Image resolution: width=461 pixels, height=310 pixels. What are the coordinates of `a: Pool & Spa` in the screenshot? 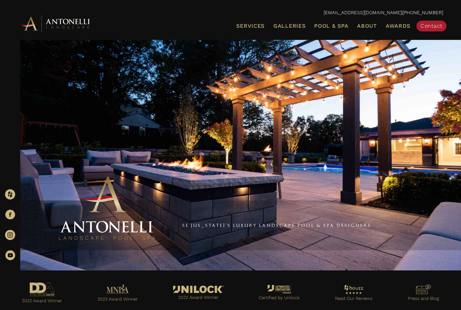 It's located at (331, 26).